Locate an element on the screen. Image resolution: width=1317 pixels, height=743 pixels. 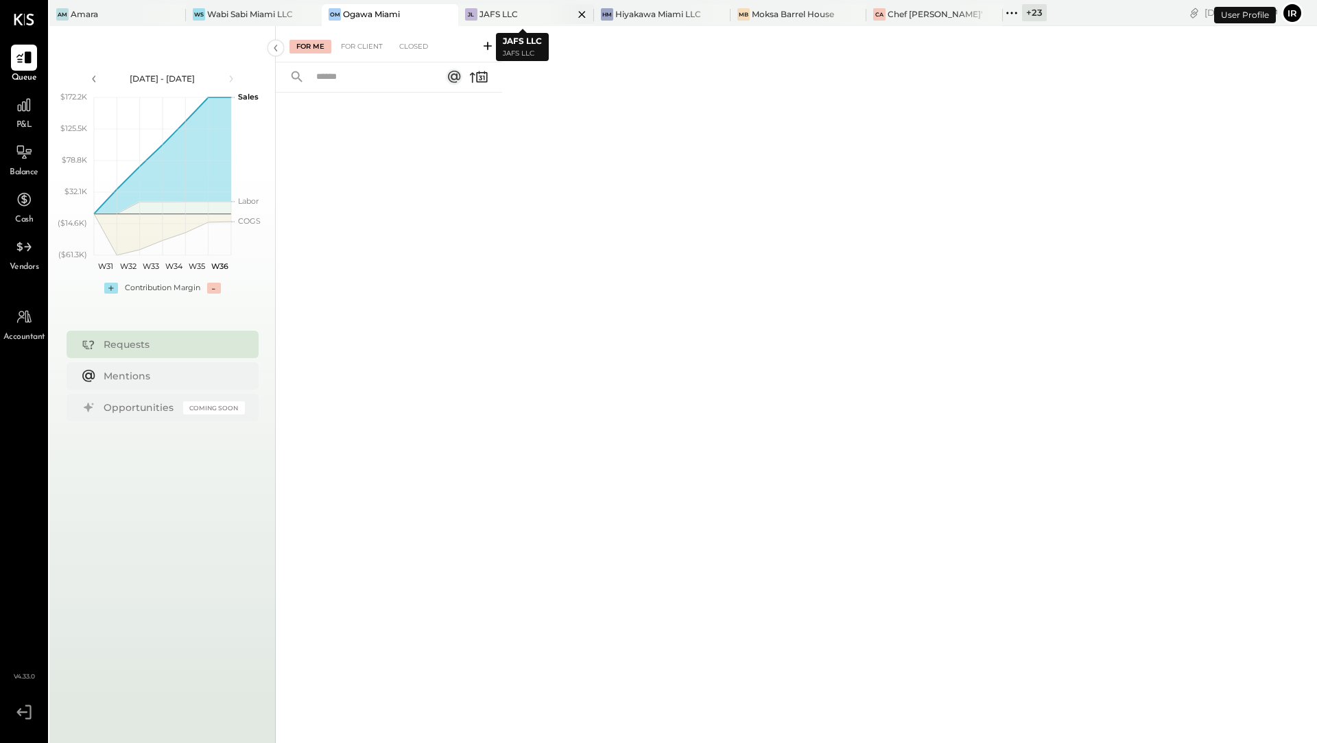
div: Coming Soon is located at coordinates (214, 407).